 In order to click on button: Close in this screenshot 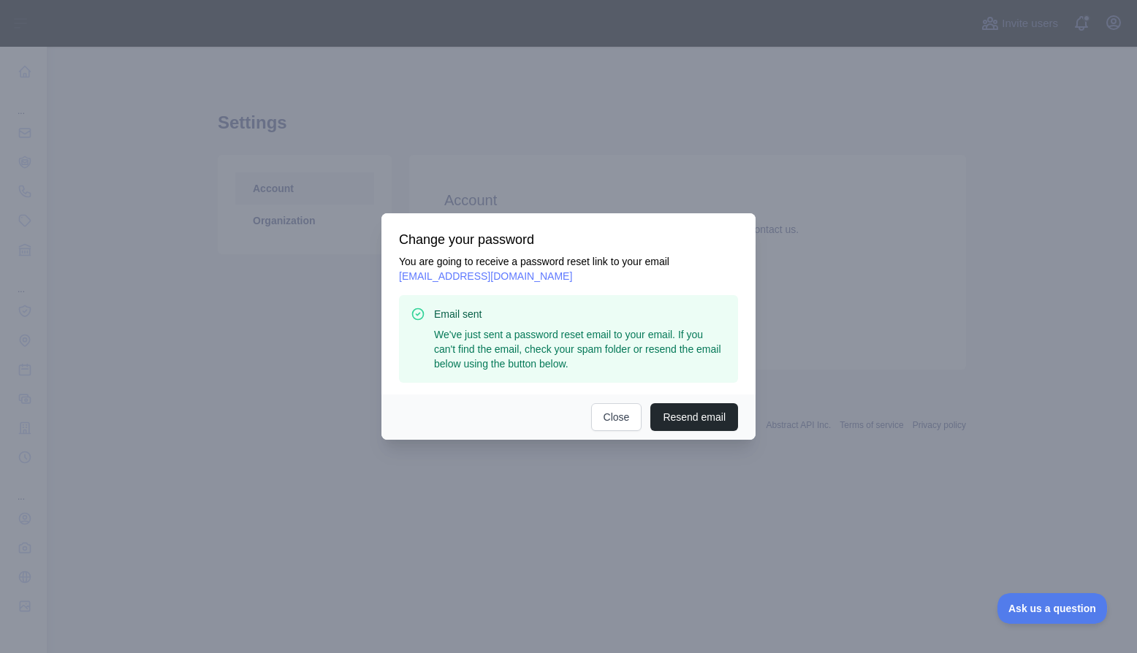, I will do `click(617, 417)`.